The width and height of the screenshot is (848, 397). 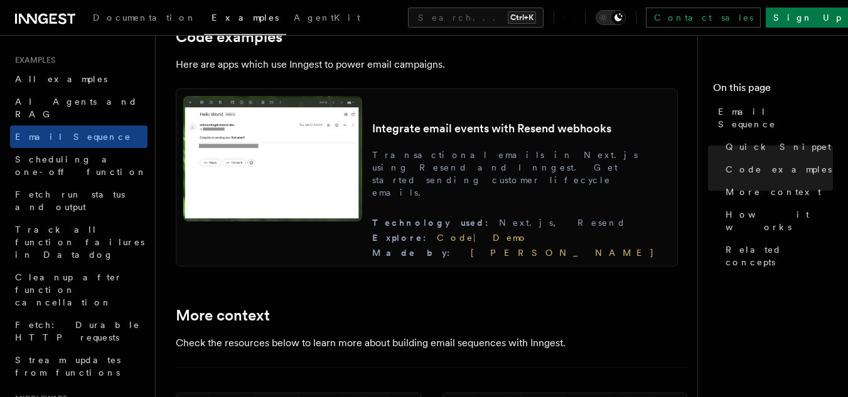 What do you see at coordinates (78, 366) in the screenshot?
I see `a: Stream updates from functions` at bounding box center [78, 366].